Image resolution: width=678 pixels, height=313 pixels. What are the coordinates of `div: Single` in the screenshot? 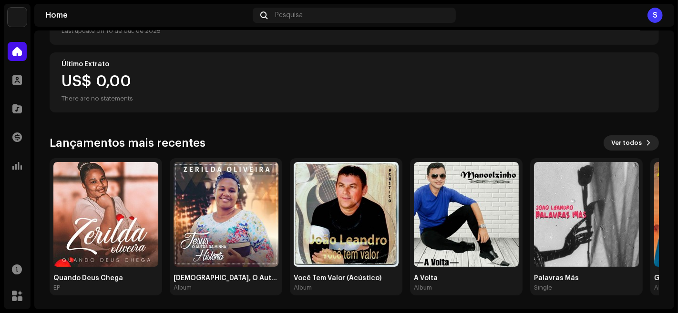 It's located at (543, 288).